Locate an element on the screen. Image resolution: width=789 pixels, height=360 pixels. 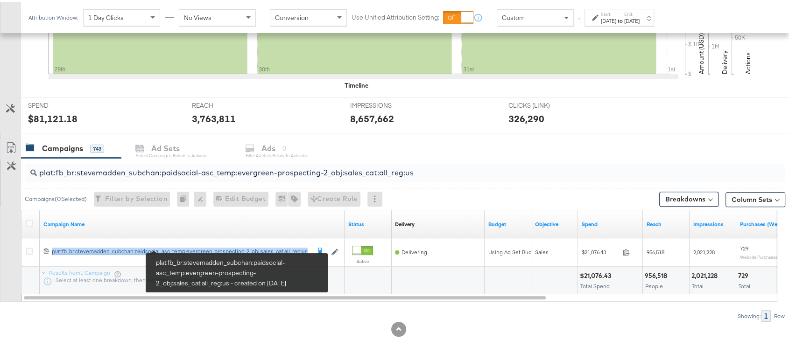
span: 956,518 is located at coordinates (656, 250).